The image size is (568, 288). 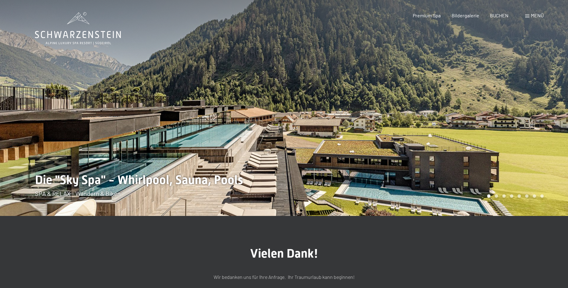 I want to click on span: Bildergalerie, so click(x=465, y=15).